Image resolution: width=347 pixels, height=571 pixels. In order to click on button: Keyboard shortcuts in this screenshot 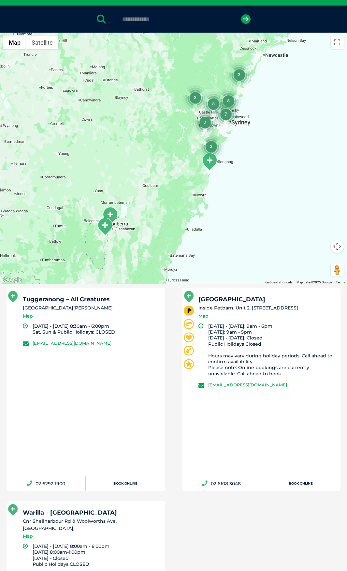, I will do `click(279, 282)`.